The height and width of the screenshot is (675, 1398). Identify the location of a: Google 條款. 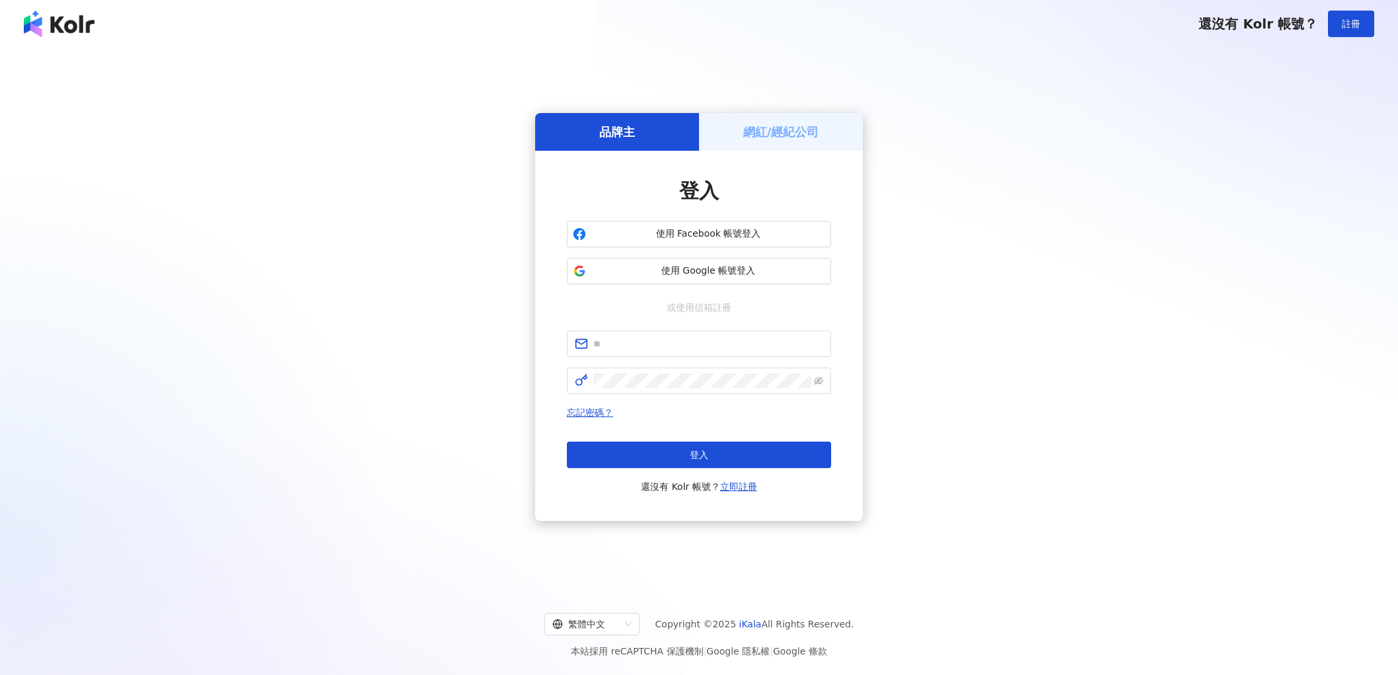
(800, 651).